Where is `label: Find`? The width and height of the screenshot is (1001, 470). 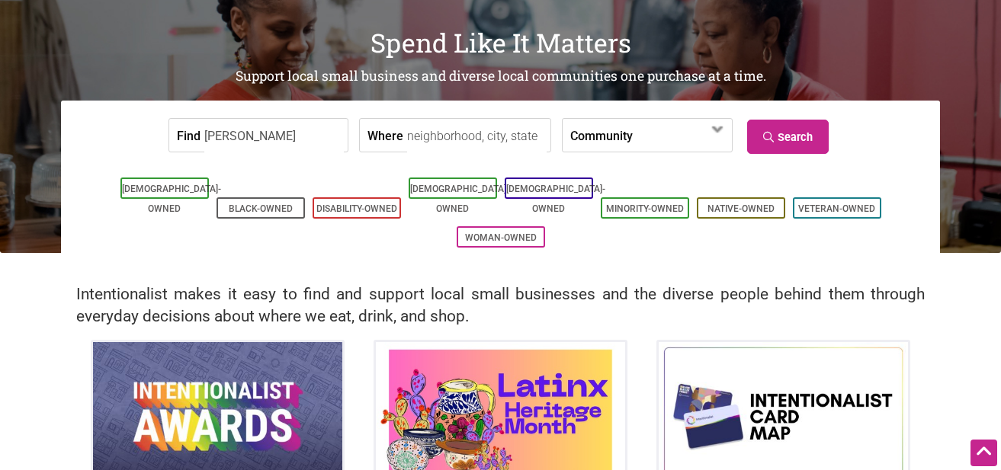
label: Find is located at coordinates (188, 135).